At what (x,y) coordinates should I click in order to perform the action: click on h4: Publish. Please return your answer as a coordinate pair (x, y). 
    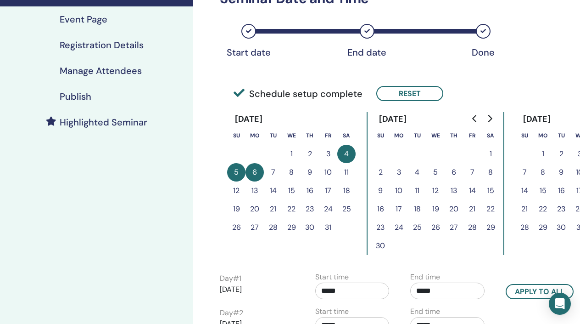
    Looking at the image, I should click on (75, 96).